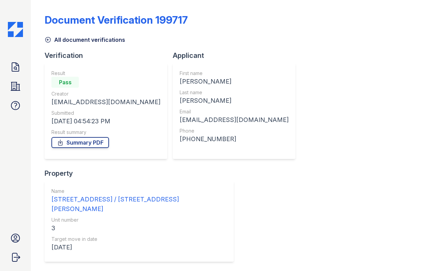  Describe the element at coordinates (142, 173) in the screenshot. I see `div: Property` at that location.